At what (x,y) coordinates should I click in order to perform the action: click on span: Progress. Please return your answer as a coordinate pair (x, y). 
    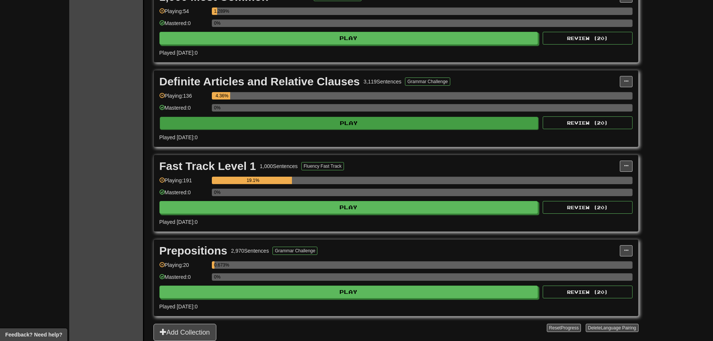
    Looking at the image, I should click on (570, 328).